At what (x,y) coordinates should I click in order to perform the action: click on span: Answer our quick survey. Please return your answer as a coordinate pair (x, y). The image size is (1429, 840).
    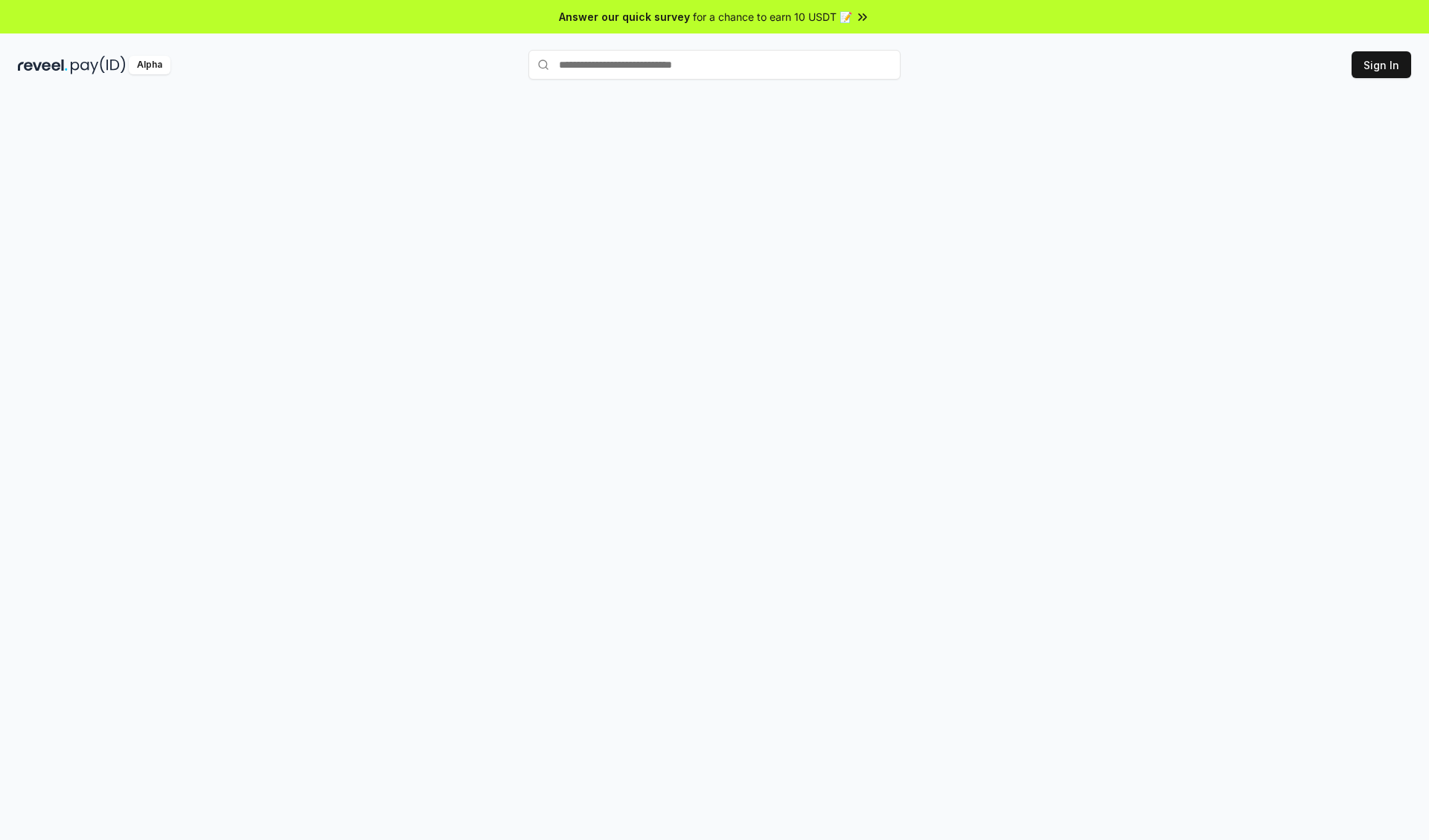
    Looking at the image, I should click on (625, 17).